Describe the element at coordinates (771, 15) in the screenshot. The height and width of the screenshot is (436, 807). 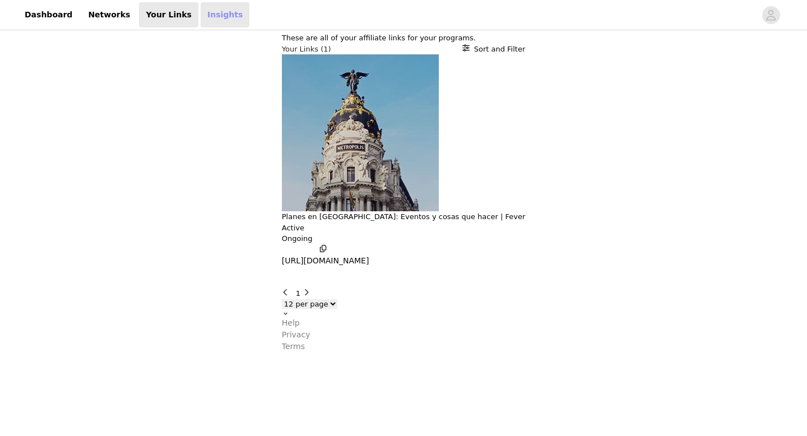
I see `div: avatar` at that location.